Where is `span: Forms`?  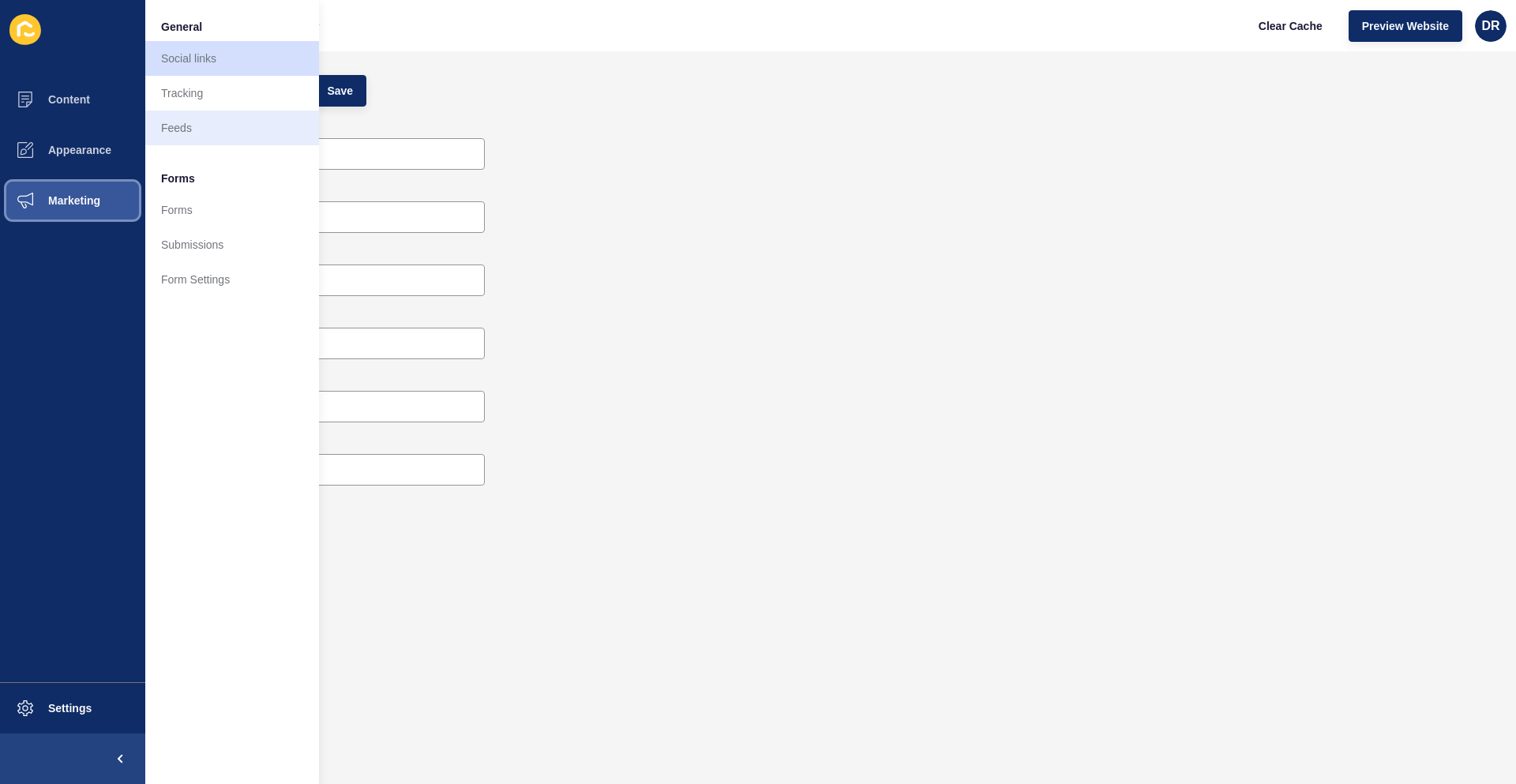
span: Forms is located at coordinates (178, 178).